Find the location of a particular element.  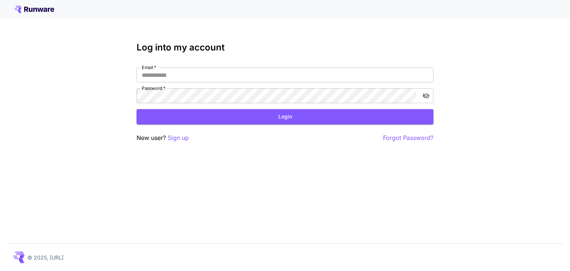

p: New user? is located at coordinates (163, 138).